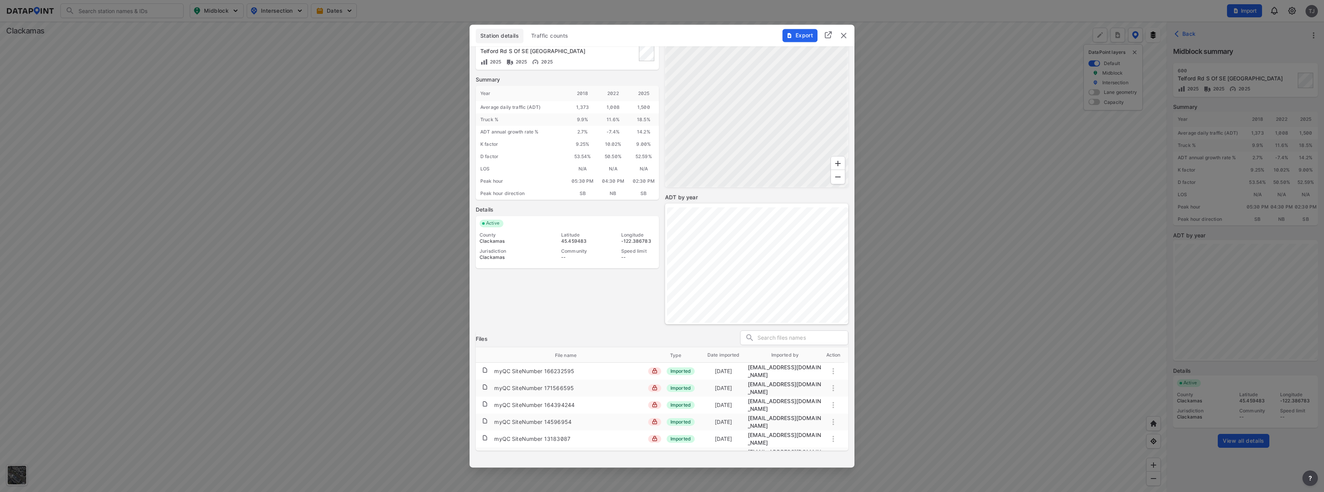 This screenshot has height=492, width=1324. I want to click on span: Station details, so click(500, 36).